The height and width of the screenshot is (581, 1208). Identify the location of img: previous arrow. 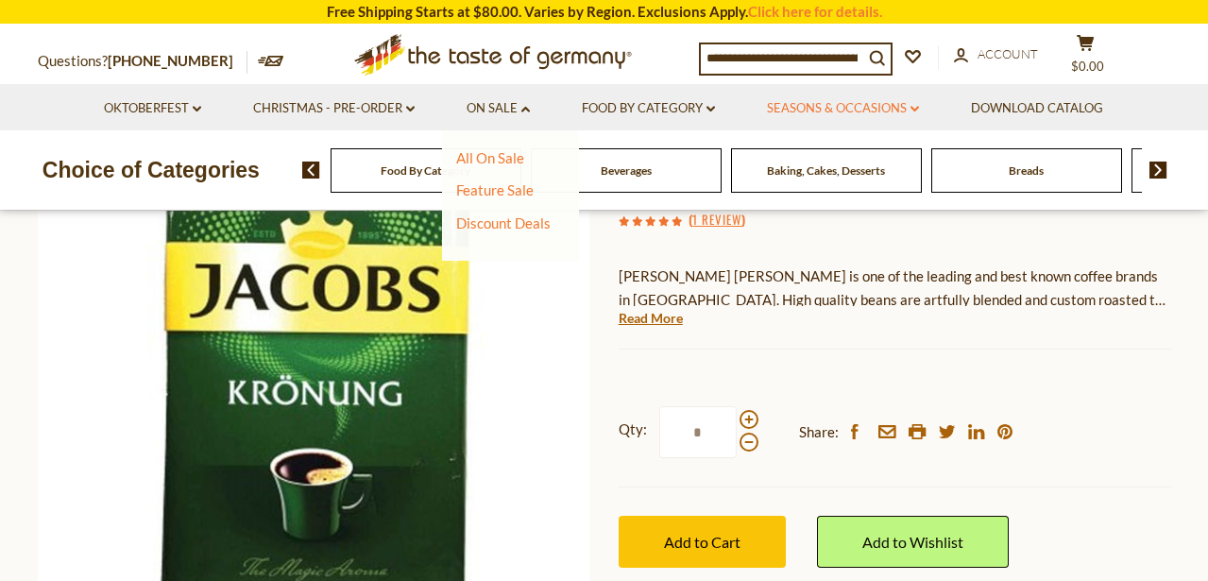
(311, 170).